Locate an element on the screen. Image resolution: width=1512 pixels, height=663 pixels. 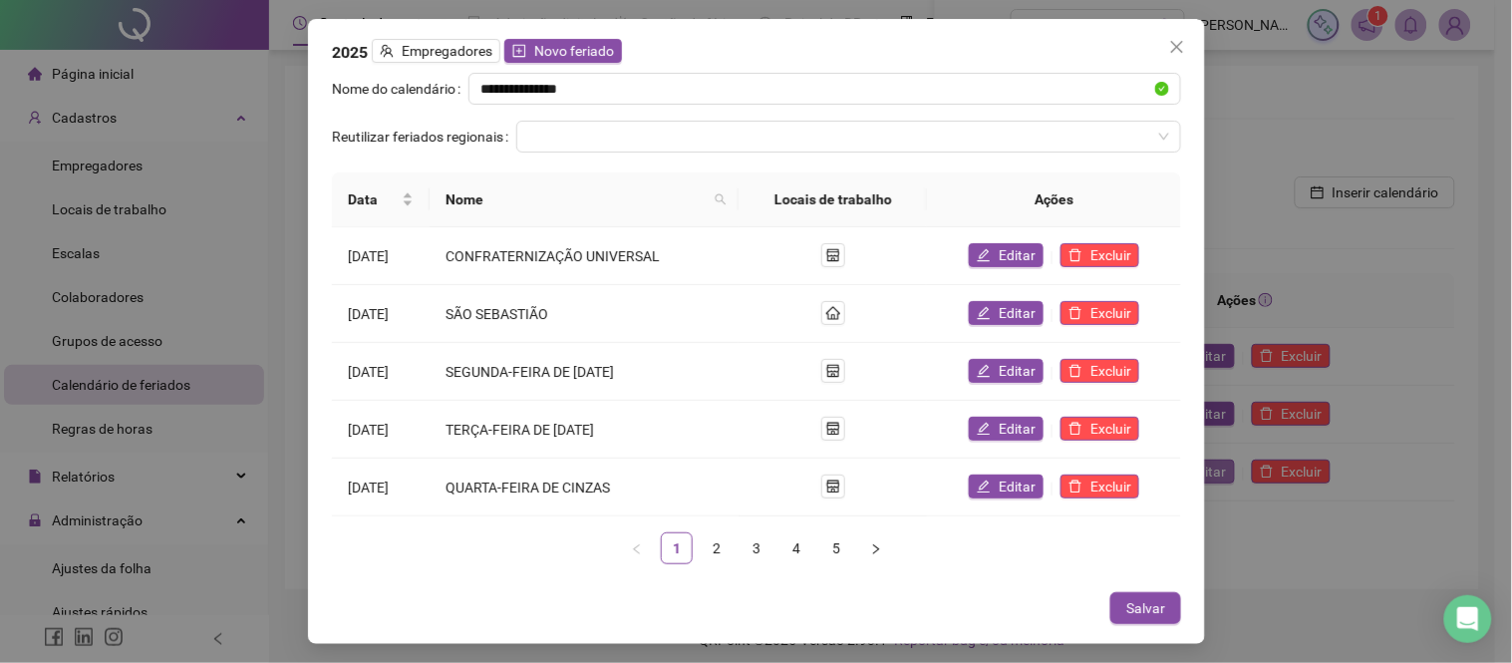
li: 1 is located at coordinates (677, 548).